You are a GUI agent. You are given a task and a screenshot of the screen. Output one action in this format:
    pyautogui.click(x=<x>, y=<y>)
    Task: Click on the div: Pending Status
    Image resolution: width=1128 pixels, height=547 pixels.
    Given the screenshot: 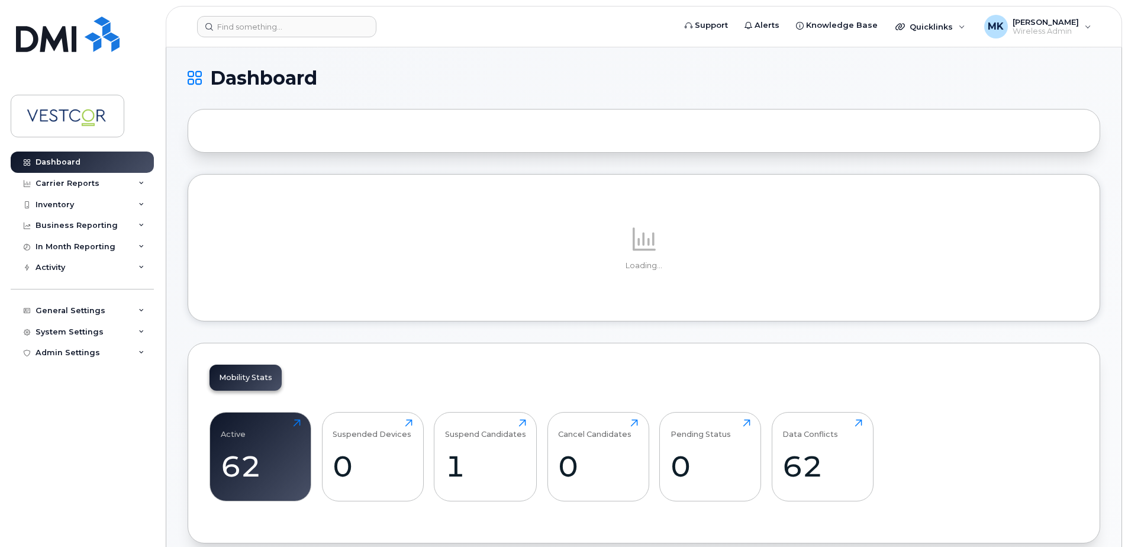 What is the action you would take?
    pyautogui.click(x=701, y=428)
    